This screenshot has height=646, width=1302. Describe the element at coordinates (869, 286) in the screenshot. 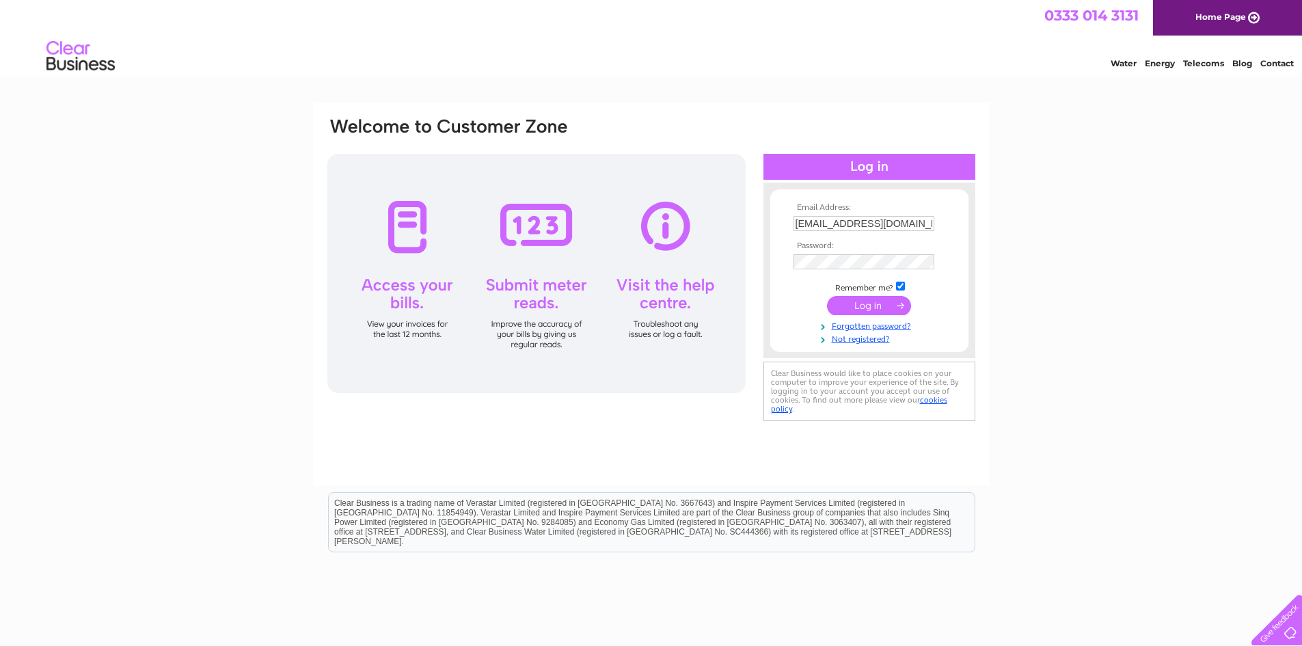

I see `td: Remember me?` at that location.